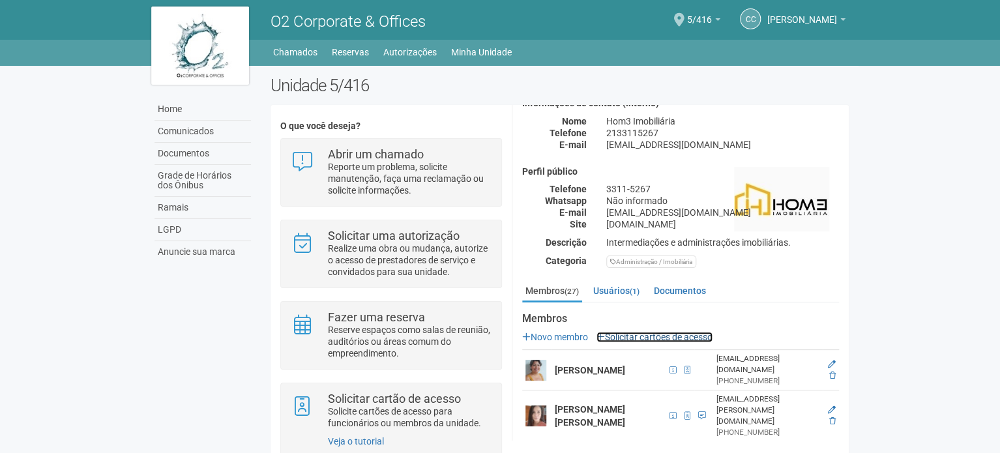 The width and height of the screenshot is (1000, 453). I want to click on strong: Whatsapp, so click(566, 201).